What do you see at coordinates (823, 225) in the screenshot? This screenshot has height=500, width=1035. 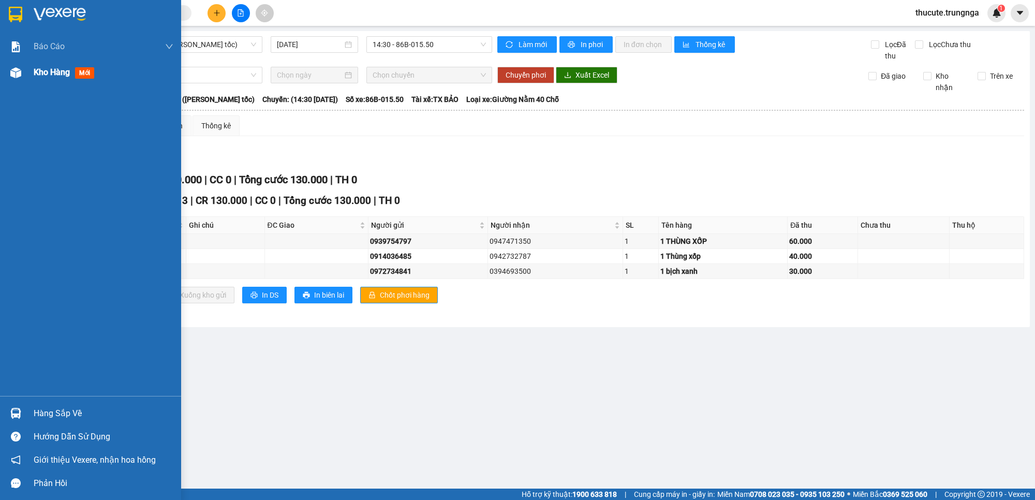 I see `th: Đã thu` at bounding box center [823, 225].